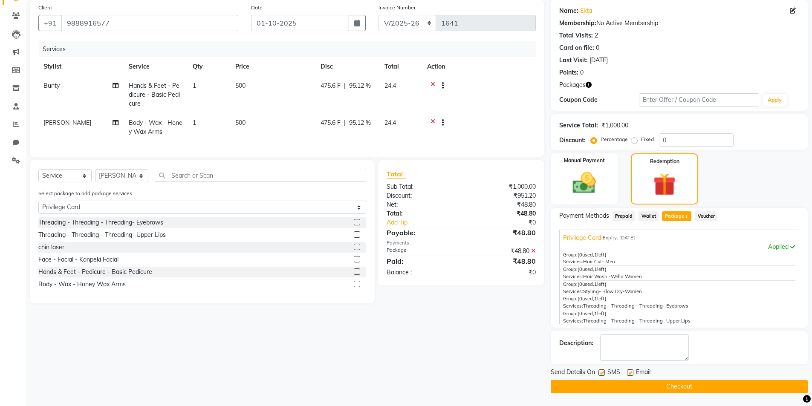 The image size is (812, 406). Describe the element at coordinates (256, 8) in the screenshot. I see `label: Date` at that location.